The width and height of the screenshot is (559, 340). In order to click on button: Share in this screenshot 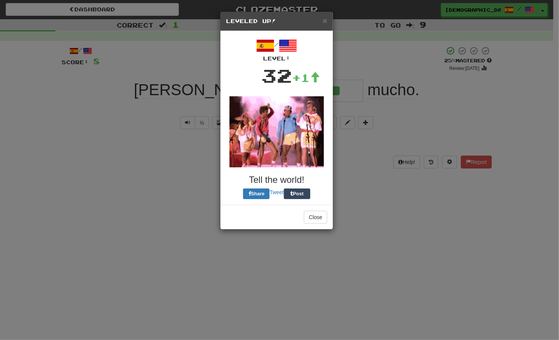, I will do `click(256, 194)`.